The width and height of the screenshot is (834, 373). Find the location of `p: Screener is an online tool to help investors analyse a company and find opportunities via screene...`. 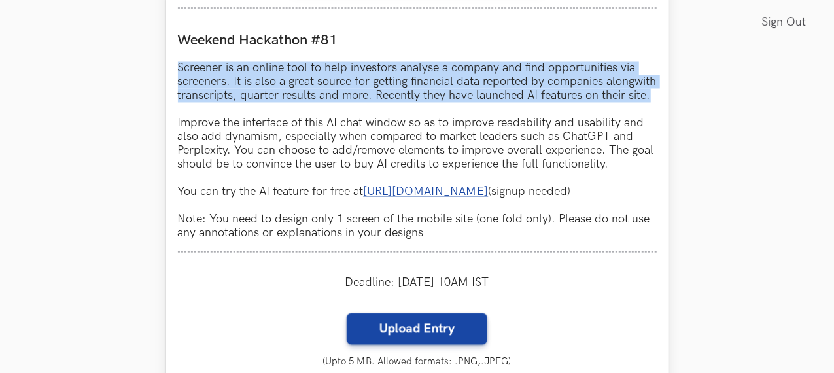

p: Screener is an online tool to help investors analyse a company and find opportunities via screene... is located at coordinates (417, 150).